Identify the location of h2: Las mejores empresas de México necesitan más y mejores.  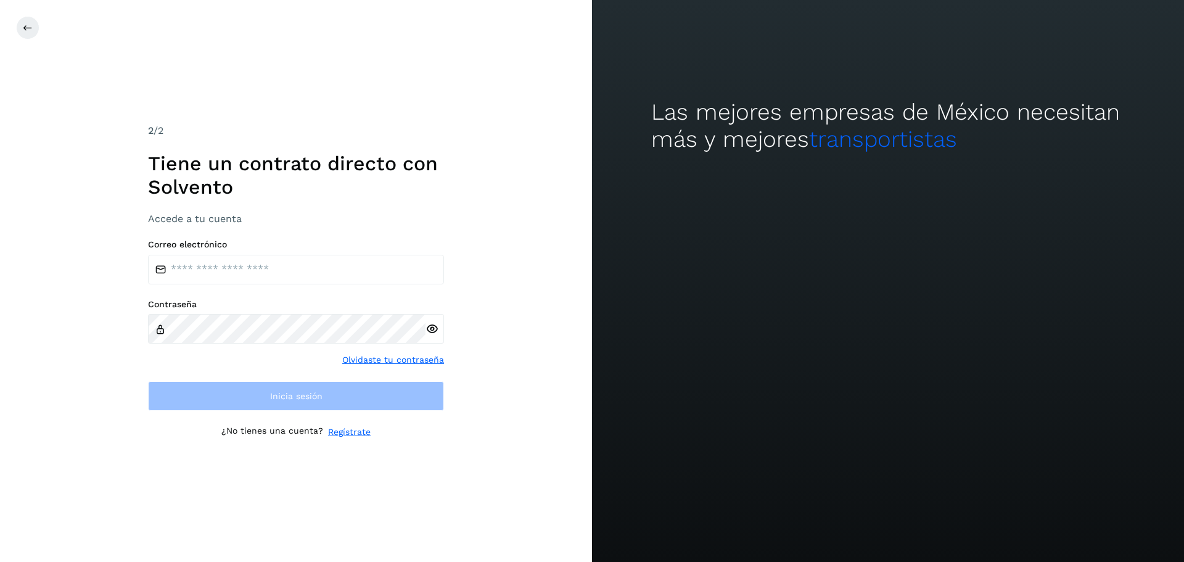
(888, 126).